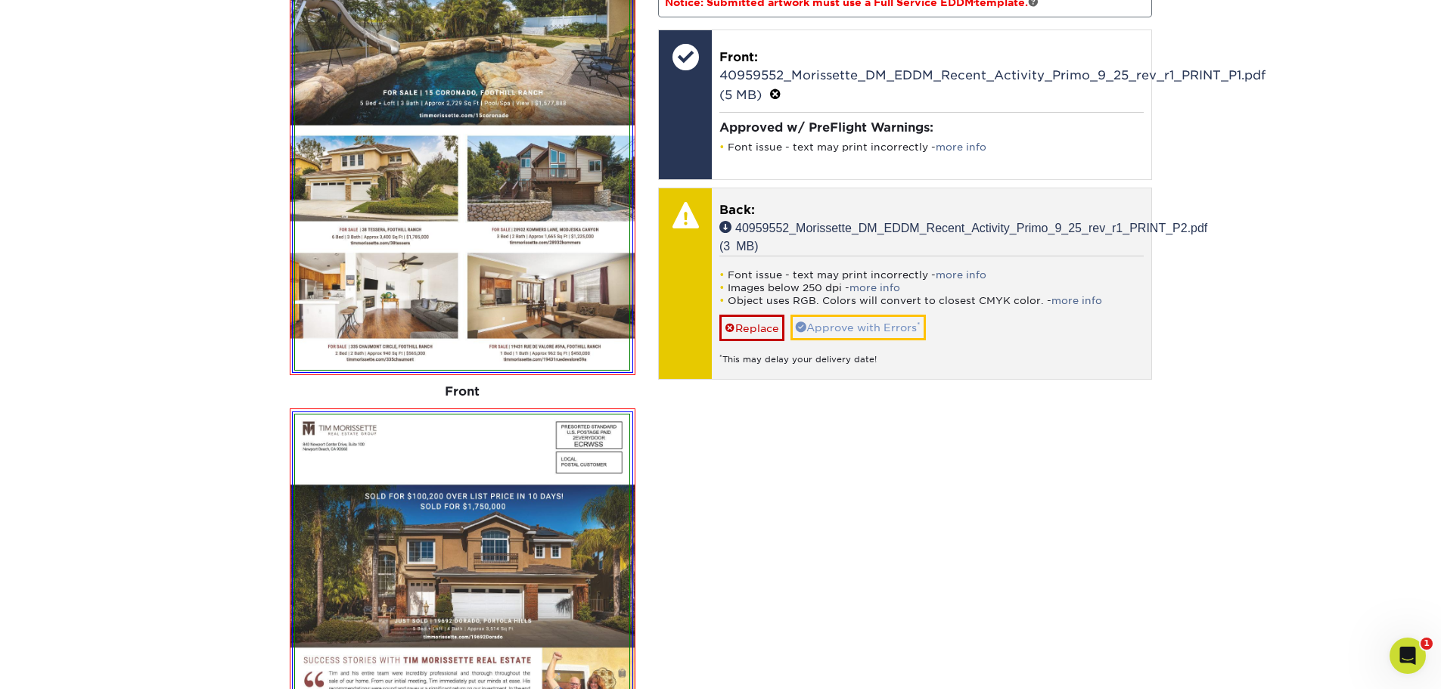  What do you see at coordinates (963, 236) in the screenshot?
I see `a: 40959552_Morissette_DM_EDDM_Recent_Activity_Primo_9_25_rev_r1_PRINT_P2.pdf (3 MB)` at bounding box center [963, 236].